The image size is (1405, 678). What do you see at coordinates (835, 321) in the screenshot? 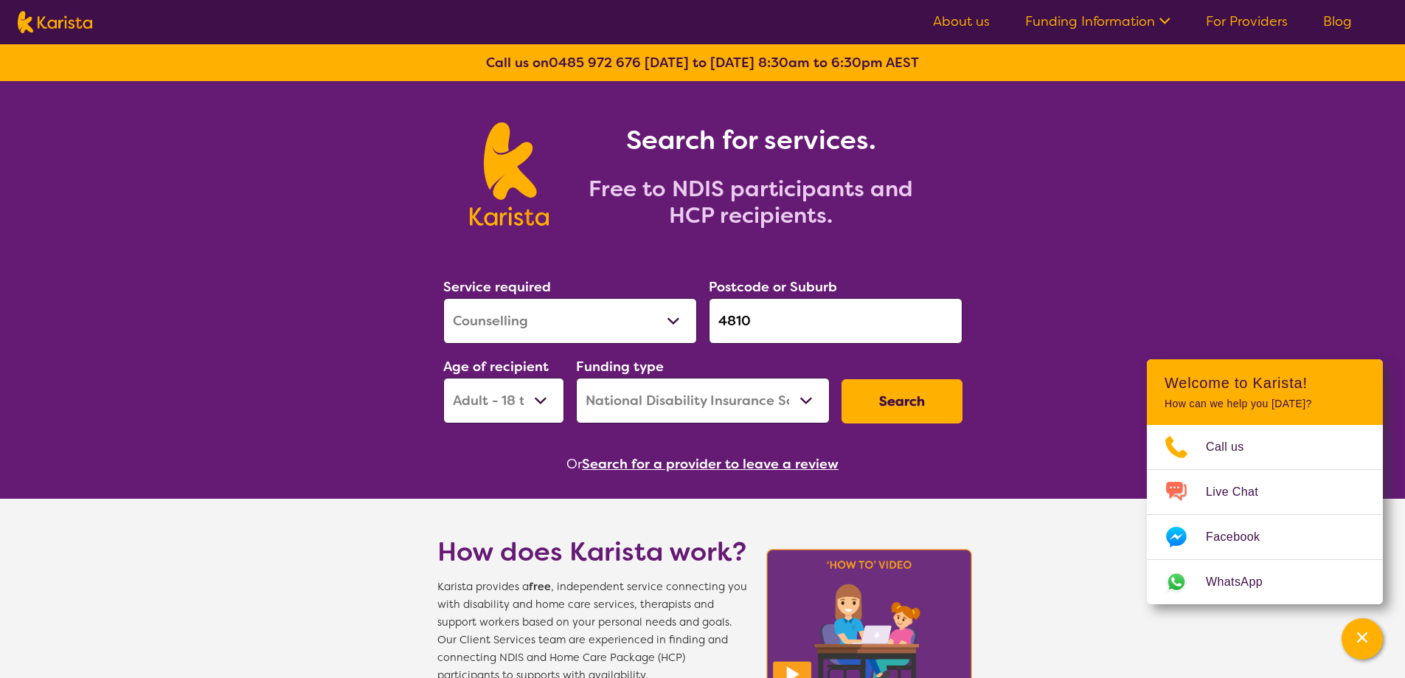
I see `input: Type` at bounding box center [835, 321].